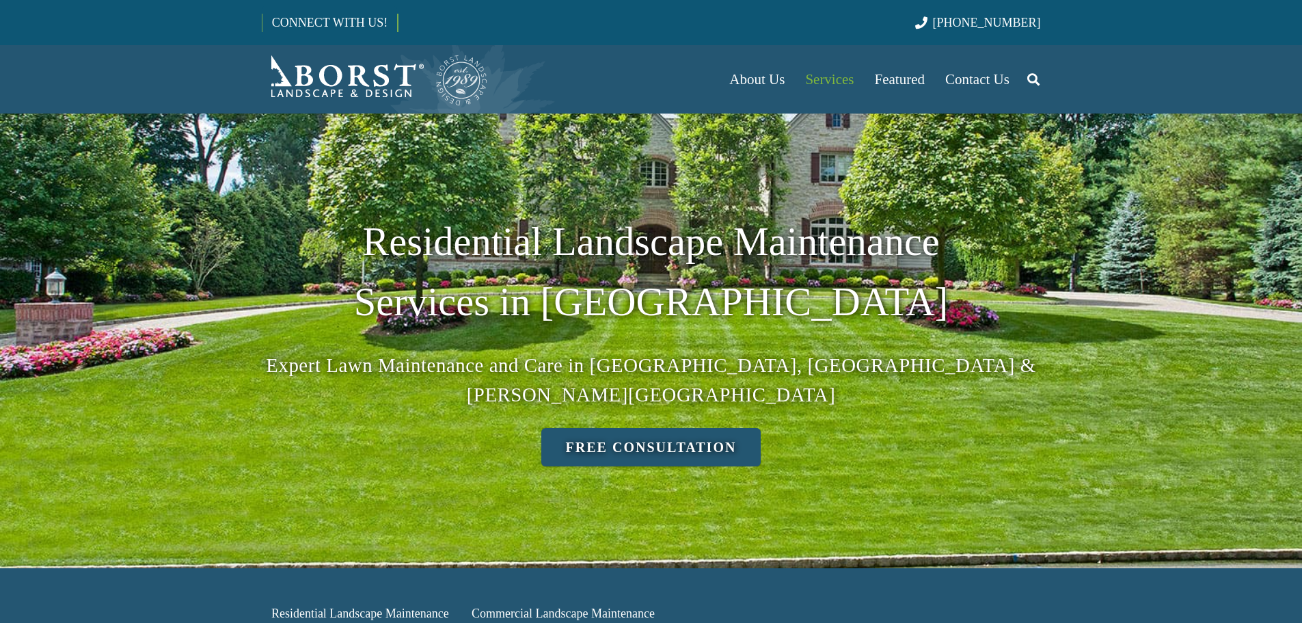  Describe the element at coordinates (757, 79) in the screenshot. I see `a: About Us` at that location.